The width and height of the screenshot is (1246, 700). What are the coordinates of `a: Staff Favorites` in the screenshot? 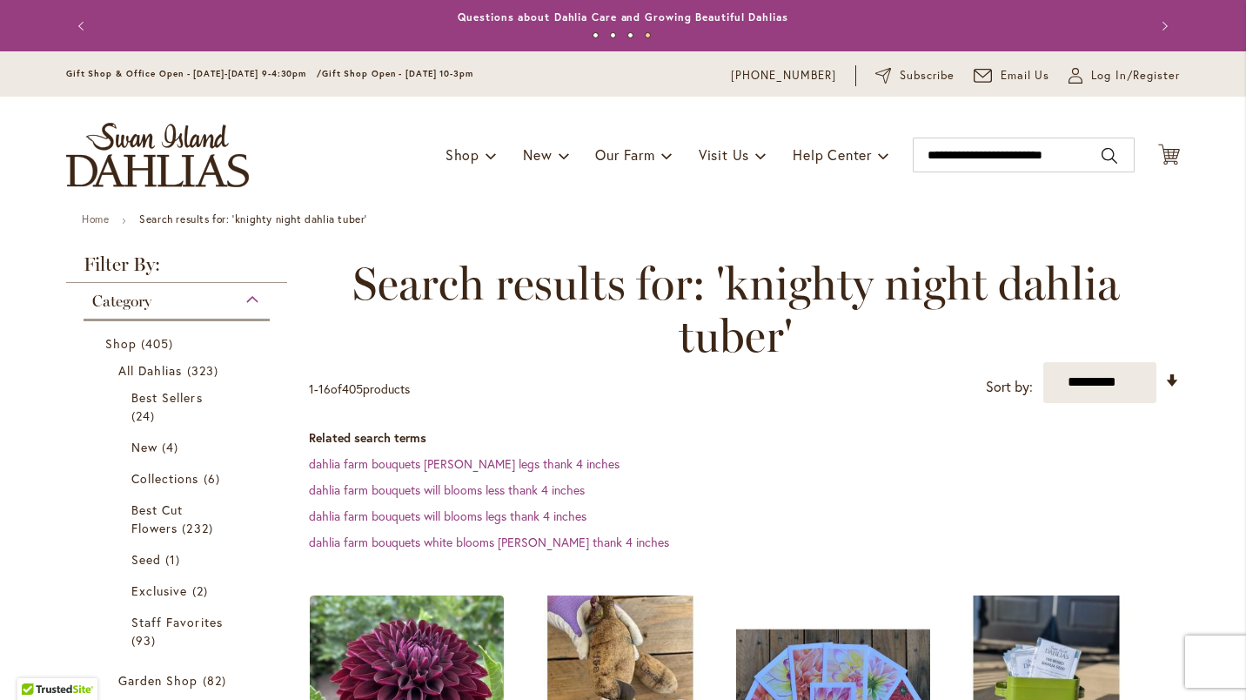 It's located at (178, 631).